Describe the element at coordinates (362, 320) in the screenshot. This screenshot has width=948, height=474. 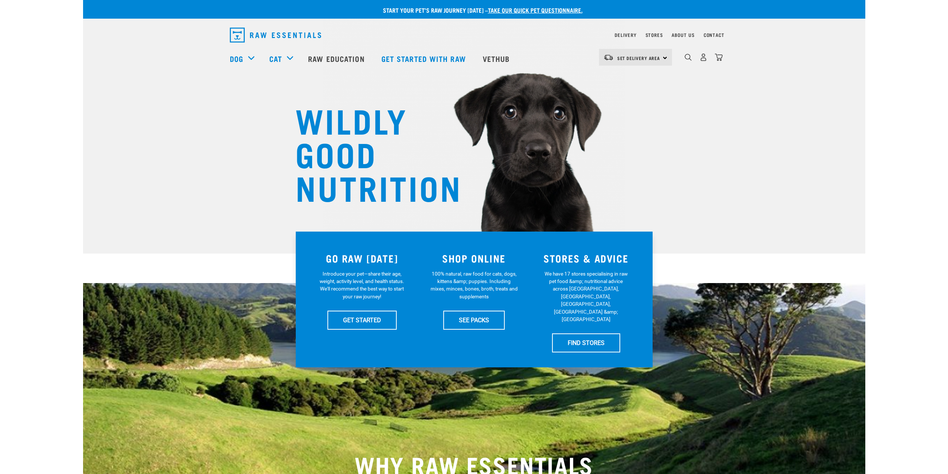
I see `a: GET STARTED` at that location.